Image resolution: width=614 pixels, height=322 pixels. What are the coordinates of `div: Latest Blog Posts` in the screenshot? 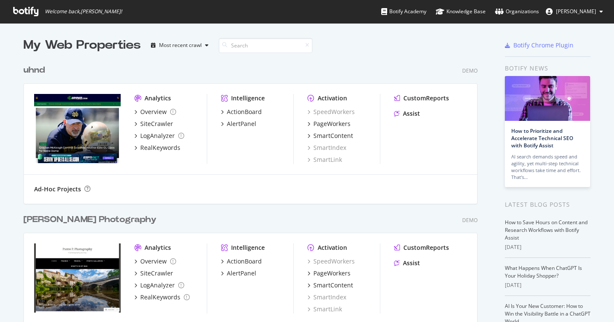 It's located at (548, 204).